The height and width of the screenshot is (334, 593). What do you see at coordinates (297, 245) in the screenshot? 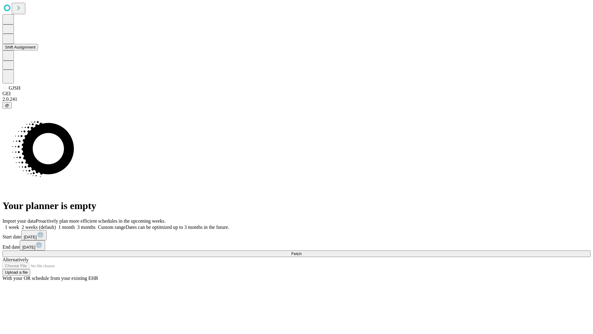
I see `div: End date` at bounding box center [297, 245].